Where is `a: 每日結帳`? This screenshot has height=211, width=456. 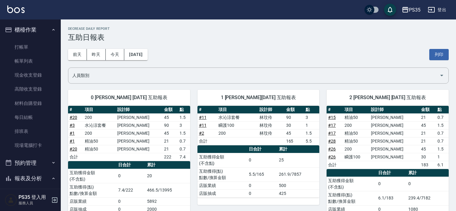 a: 每日結帳 is located at coordinates (30, 117).